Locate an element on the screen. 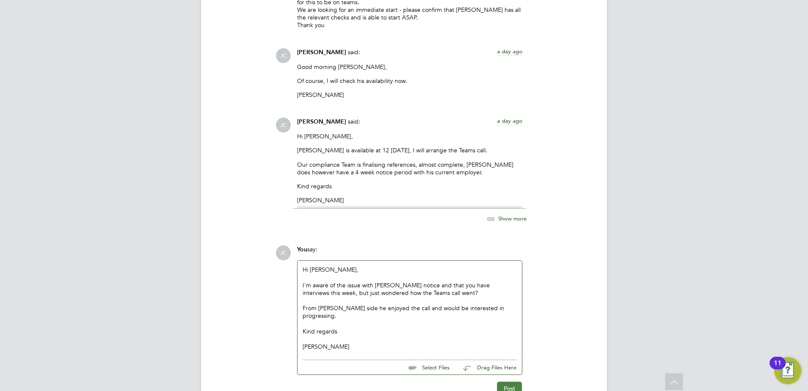  span: You is located at coordinates (302, 249).